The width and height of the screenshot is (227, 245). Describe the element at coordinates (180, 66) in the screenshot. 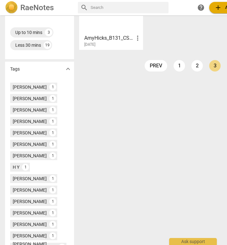

I see `a: Page 1` at that location.